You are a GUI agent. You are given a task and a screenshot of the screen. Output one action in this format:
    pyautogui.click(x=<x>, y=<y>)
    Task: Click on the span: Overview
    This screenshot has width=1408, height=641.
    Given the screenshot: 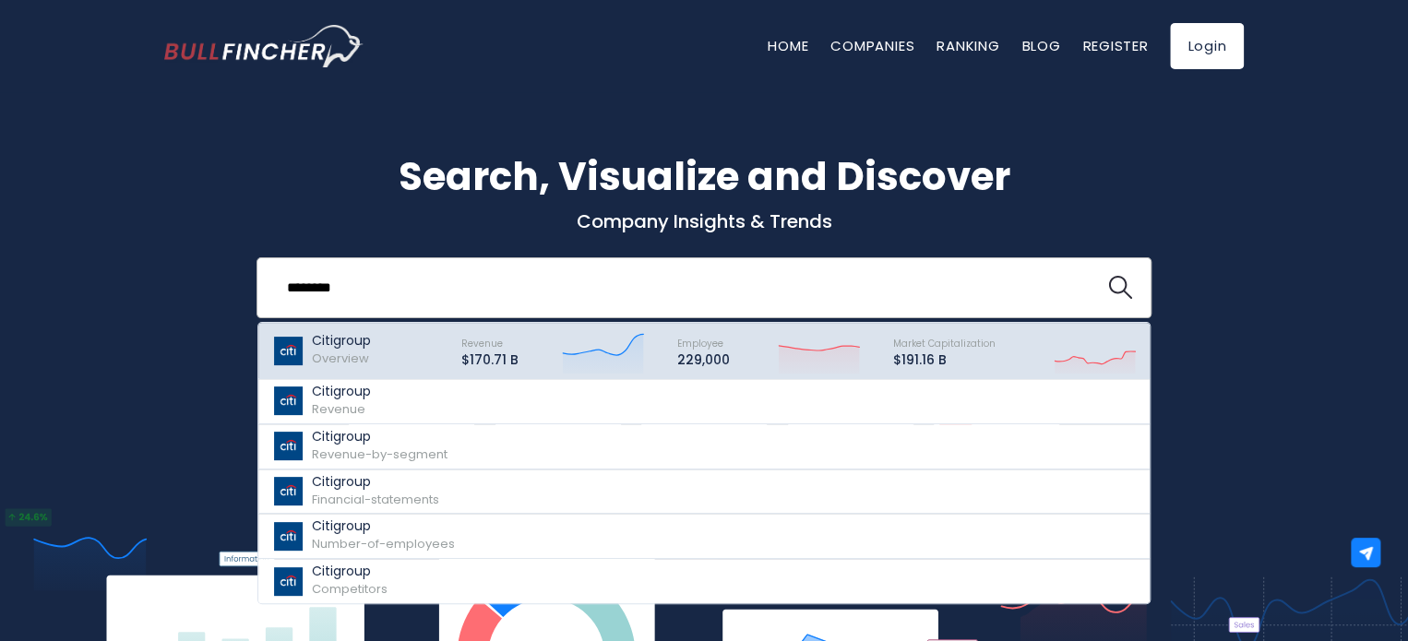 What is the action you would take?
    pyautogui.click(x=341, y=358)
    